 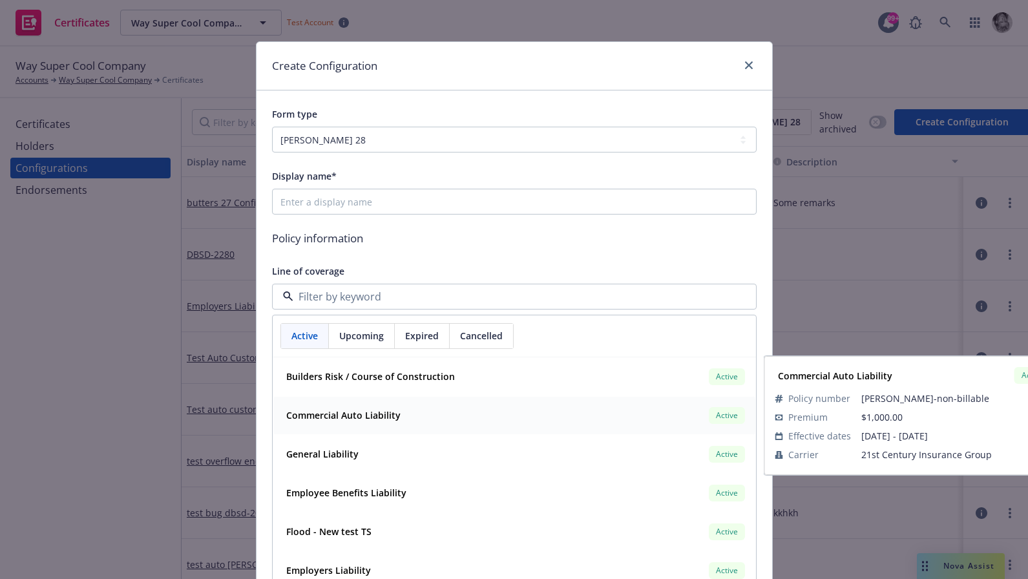 What do you see at coordinates (304, 176) in the screenshot?
I see `span: Display name*` at bounding box center [304, 176].